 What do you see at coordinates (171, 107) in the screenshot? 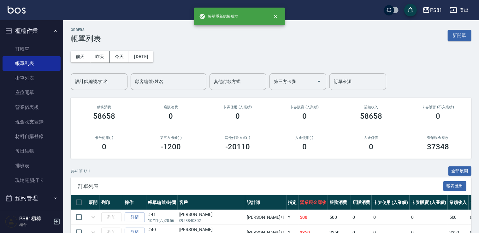
I see `h2: 店販消費` at bounding box center [171, 107].